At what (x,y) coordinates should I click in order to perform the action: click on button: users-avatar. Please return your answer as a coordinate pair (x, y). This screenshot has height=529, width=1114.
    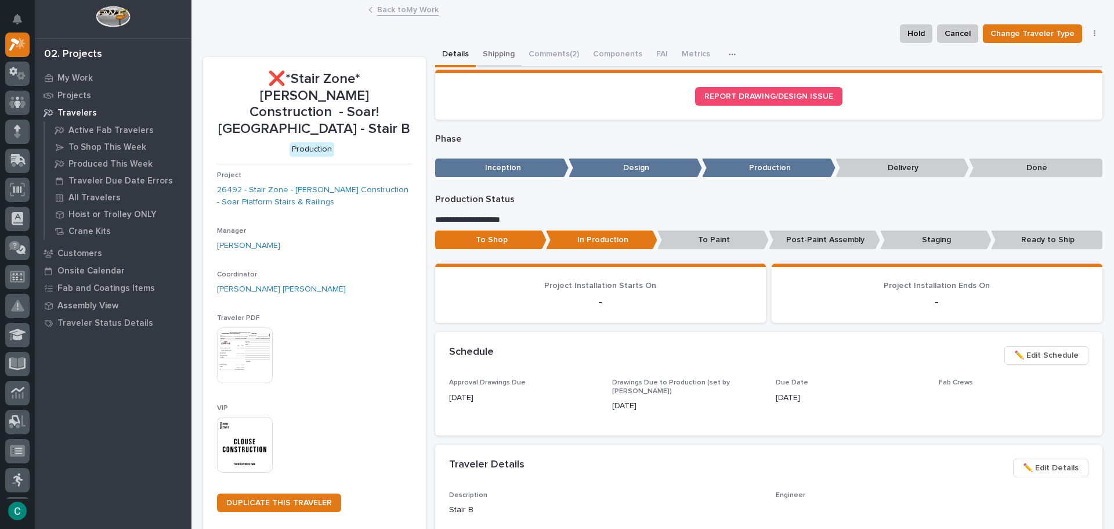
    Looking at the image, I should click on (17, 511).